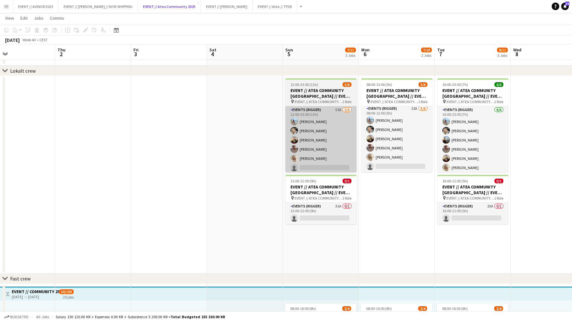 The width and height of the screenshot is (572, 322). What do you see at coordinates (61, 50) in the screenshot?
I see `span: Thu` at bounding box center [61, 50].